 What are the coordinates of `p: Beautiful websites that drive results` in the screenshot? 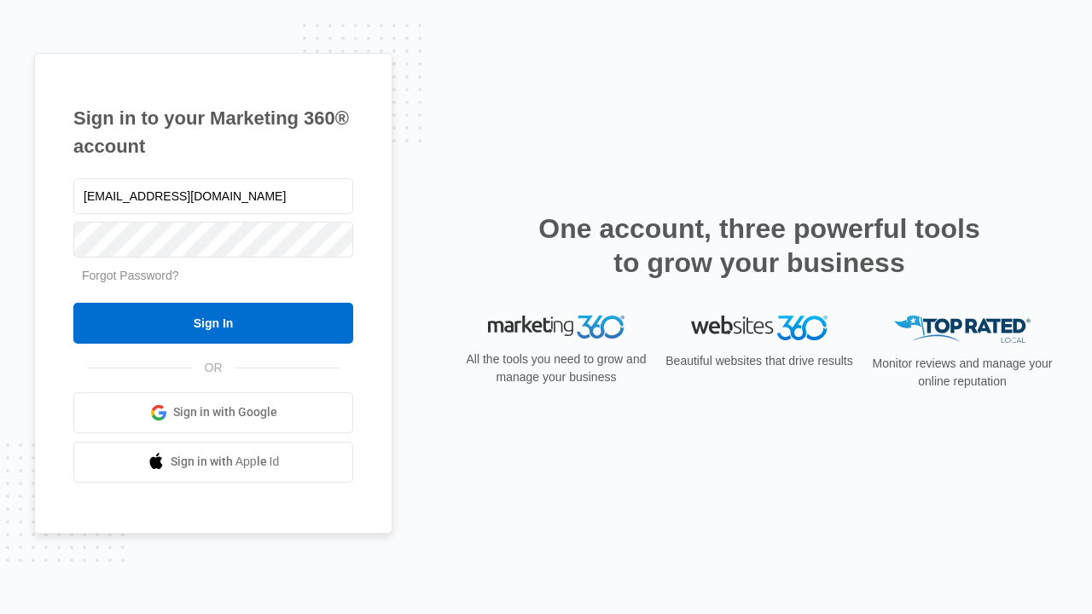 It's located at (759, 361).